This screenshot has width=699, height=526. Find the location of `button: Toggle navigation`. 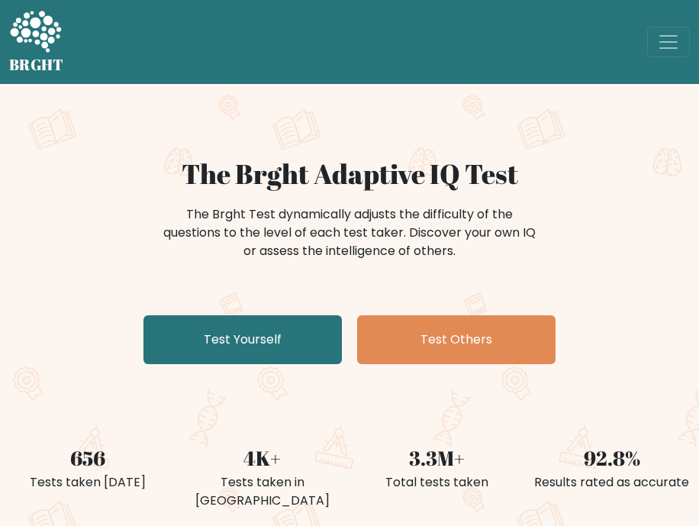

button: Toggle navigation is located at coordinates (669, 42).